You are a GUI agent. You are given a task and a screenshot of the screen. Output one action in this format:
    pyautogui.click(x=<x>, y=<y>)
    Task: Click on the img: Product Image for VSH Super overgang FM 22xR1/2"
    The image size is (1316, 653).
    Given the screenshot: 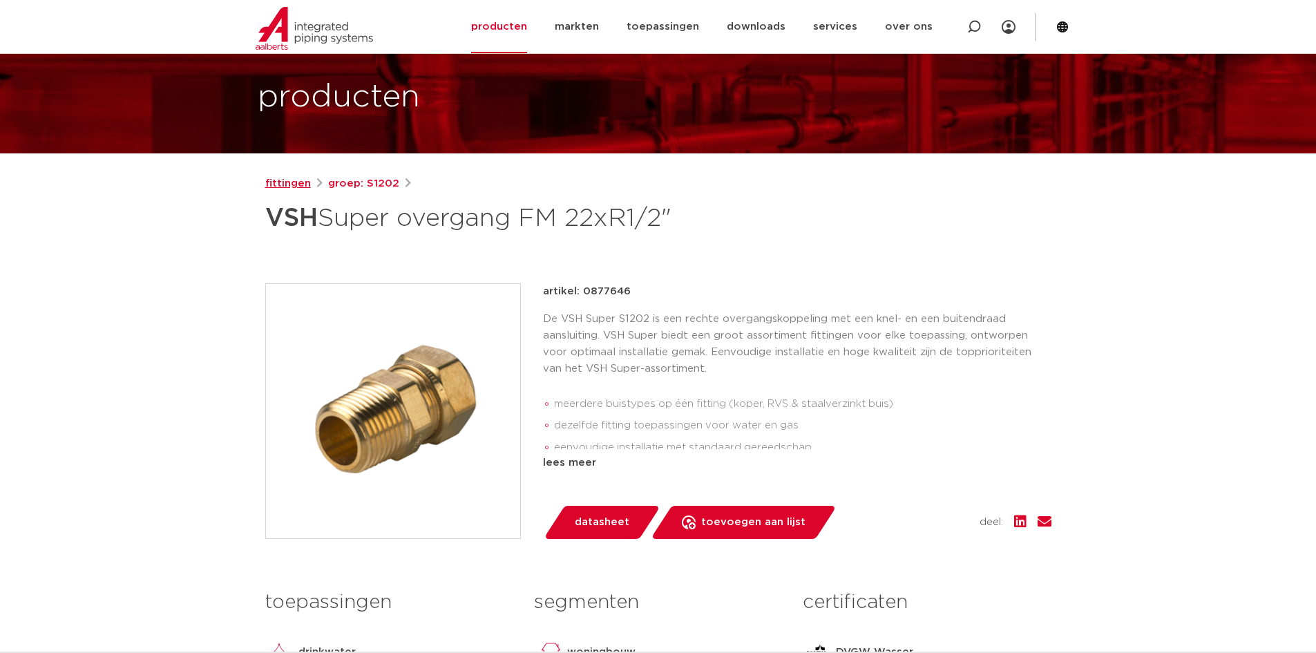 What is the action you would take?
    pyautogui.click(x=393, y=411)
    